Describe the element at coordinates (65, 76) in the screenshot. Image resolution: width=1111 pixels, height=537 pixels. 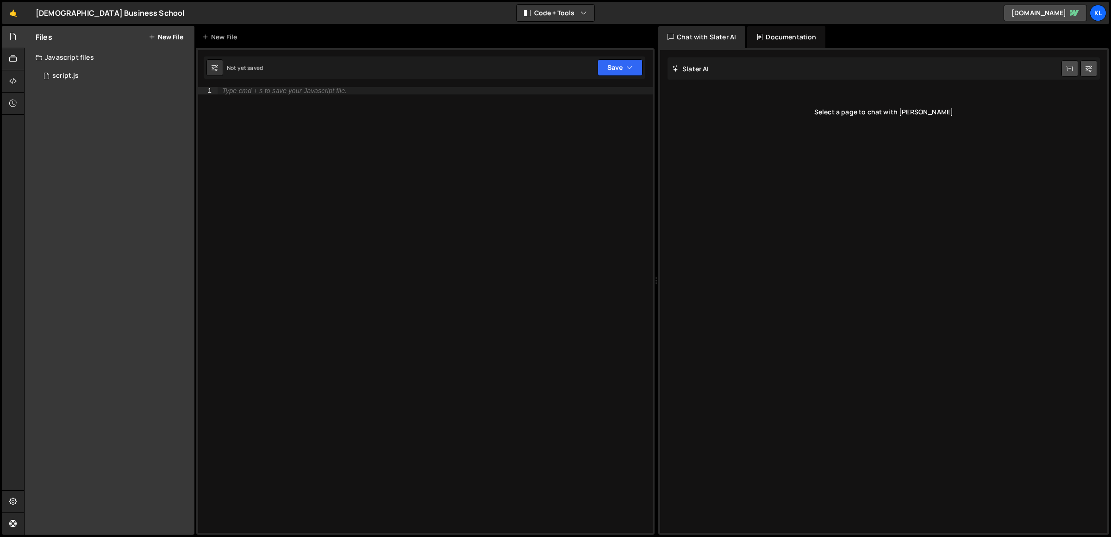
I see `div: script.js` at that location.